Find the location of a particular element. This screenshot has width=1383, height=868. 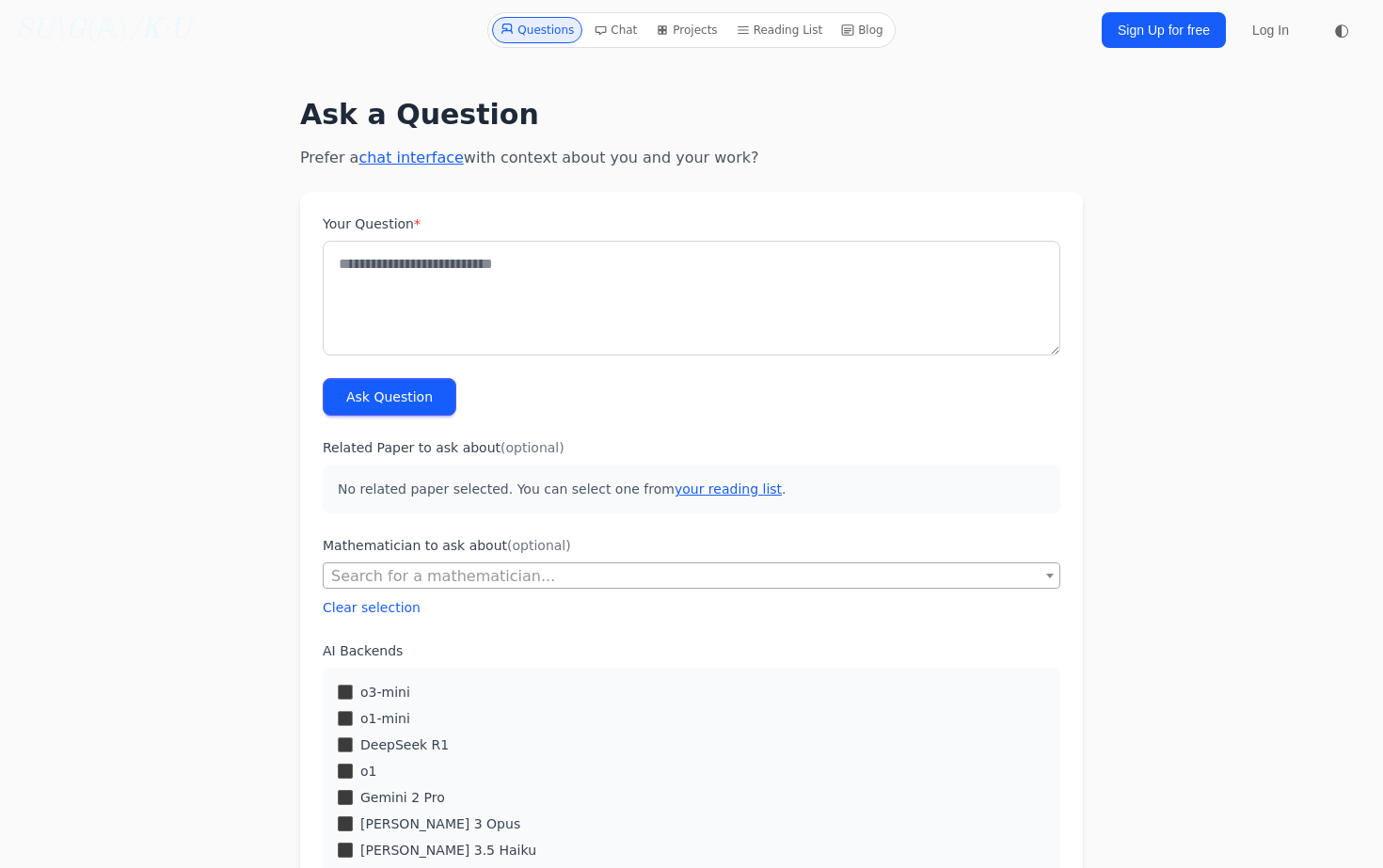

a: Chat is located at coordinates (615, 30).